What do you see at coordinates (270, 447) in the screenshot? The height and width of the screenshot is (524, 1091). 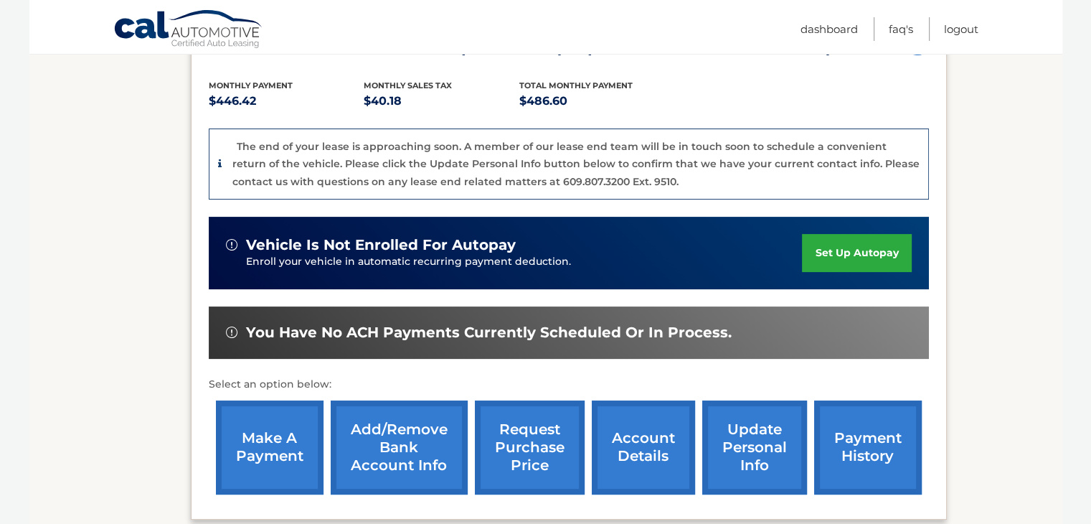 I see `a: make a payment` at bounding box center [270, 447].